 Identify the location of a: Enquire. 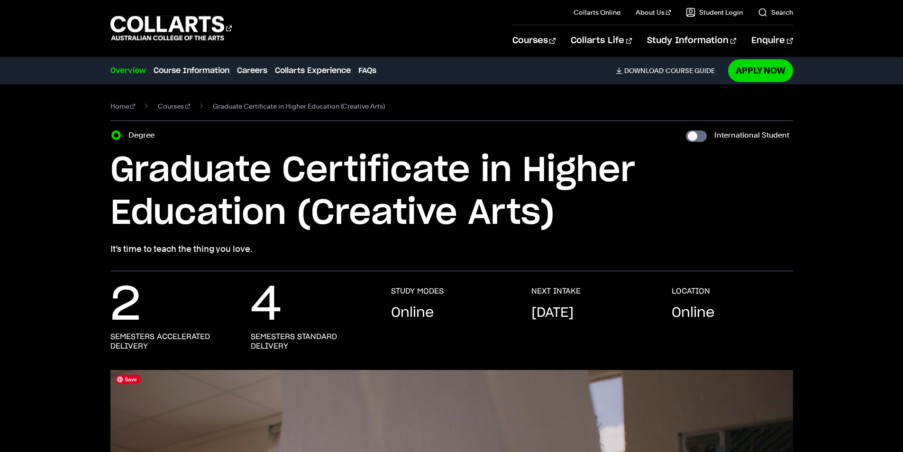
(771, 41).